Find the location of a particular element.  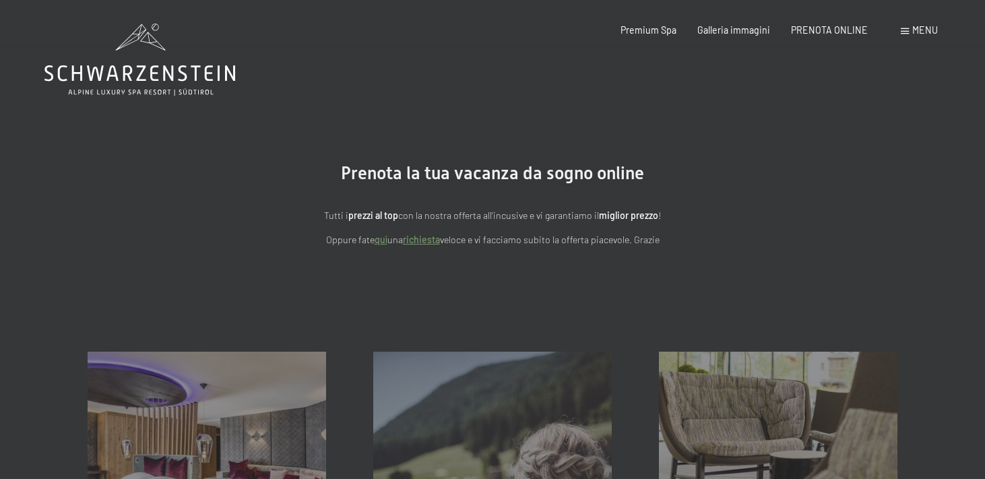

span: Prenota la tua vacanza da sogno online is located at coordinates (493, 173).